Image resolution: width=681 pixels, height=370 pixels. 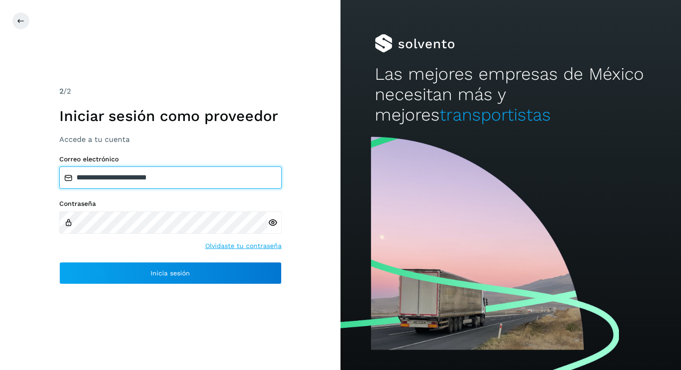 What do you see at coordinates (171, 139) in the screenshot?
I see `h3: Accede a tu cuenta` at bounding box center [171, 139].